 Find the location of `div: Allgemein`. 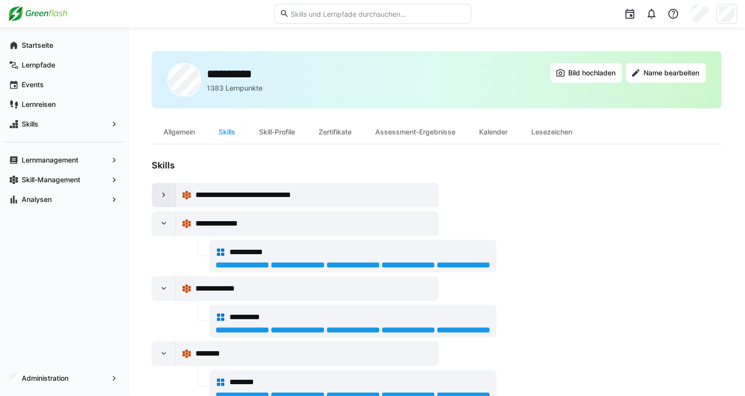

div: Allgemein is located at coordinates (179, 132).